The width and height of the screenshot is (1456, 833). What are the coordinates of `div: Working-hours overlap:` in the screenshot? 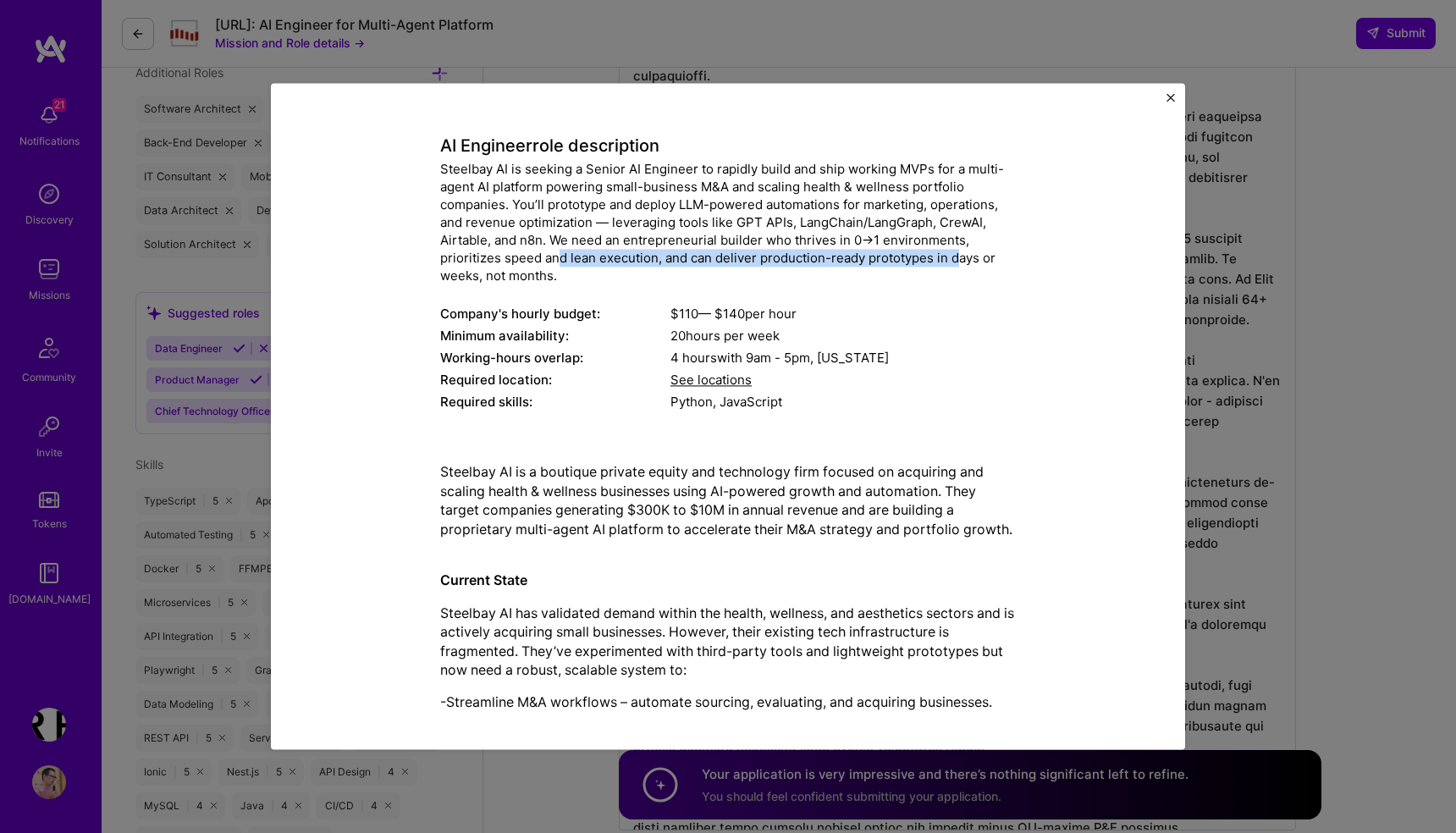 It's located at (555, 358).